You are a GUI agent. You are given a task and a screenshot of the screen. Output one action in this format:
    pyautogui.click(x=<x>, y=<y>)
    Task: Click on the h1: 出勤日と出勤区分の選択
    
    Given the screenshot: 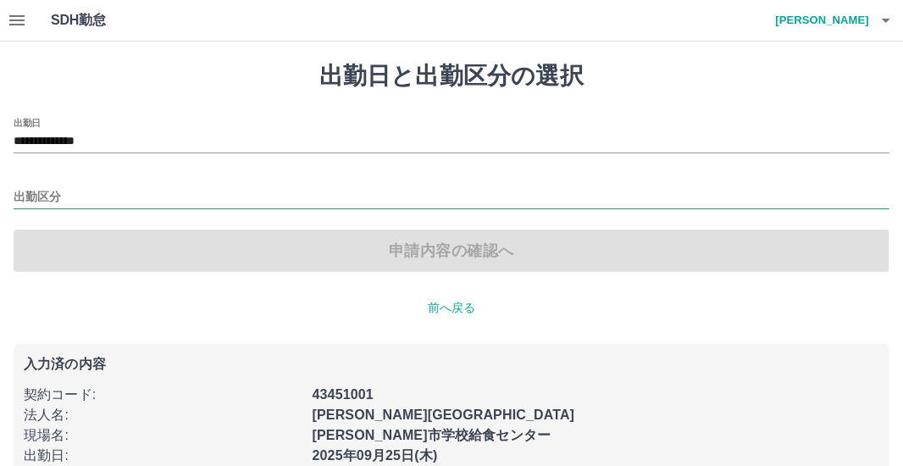 What is the action you would take?
    pyautogui.click(x=452, y=76)
    